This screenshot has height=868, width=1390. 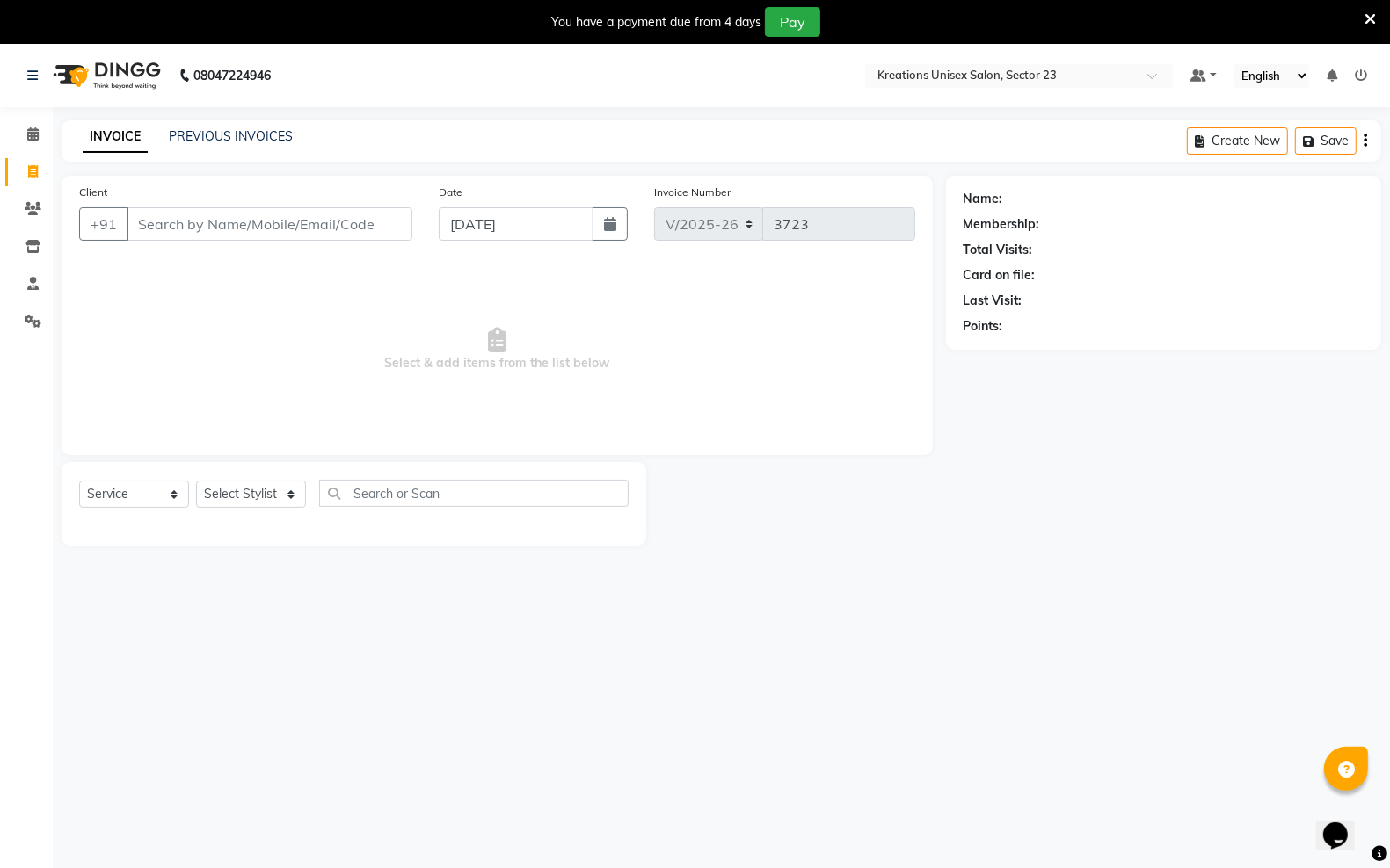 I want to click on div: Card on file:, so click(x=1000, y=275).